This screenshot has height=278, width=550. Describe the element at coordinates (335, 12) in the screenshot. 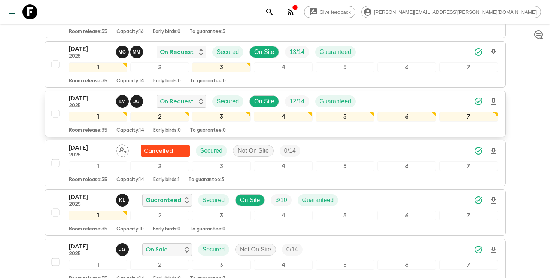

I see `span: Give feedback` at that location.